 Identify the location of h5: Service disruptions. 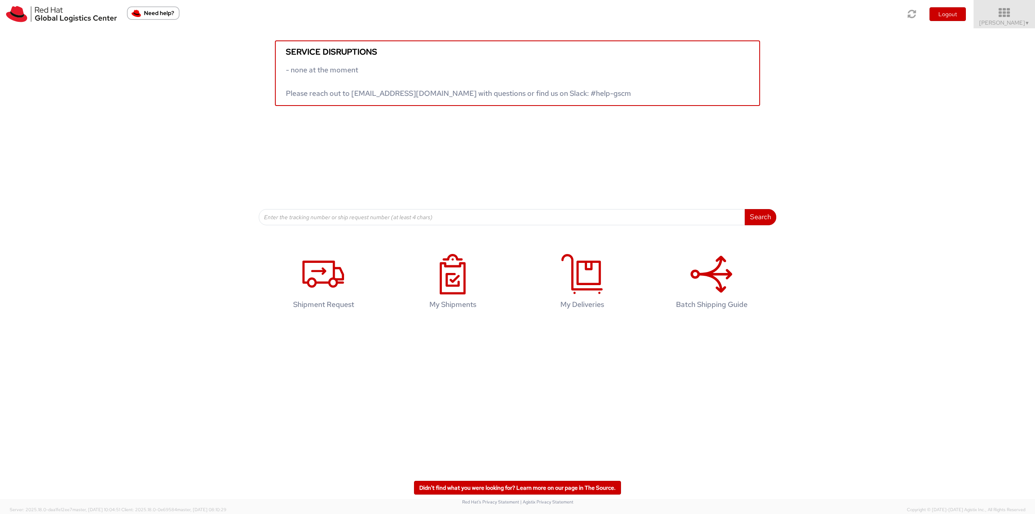
(518, 52).